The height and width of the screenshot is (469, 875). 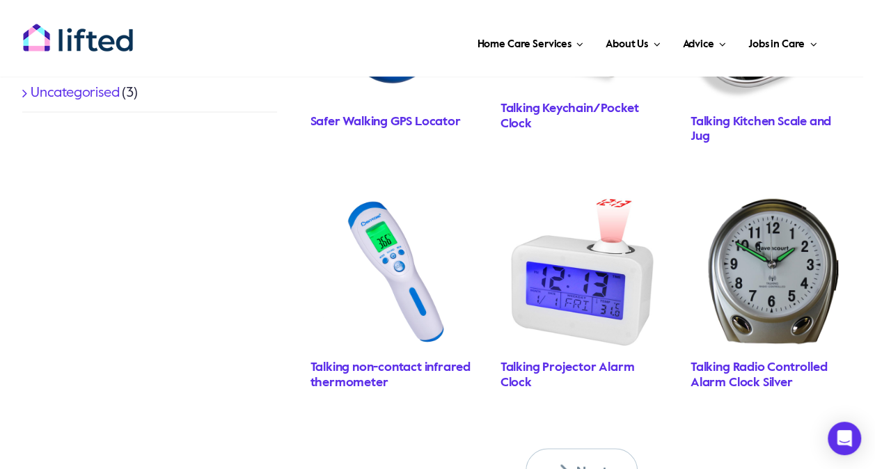 I want to click on a: Uncategorised, so click(x=74, y=93).